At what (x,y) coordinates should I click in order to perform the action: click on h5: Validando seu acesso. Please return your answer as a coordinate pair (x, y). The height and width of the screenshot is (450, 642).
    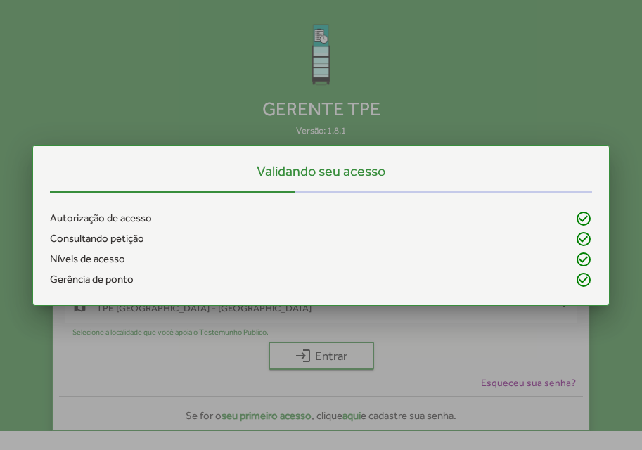
    Looking at the image, I should click on (321, 171).